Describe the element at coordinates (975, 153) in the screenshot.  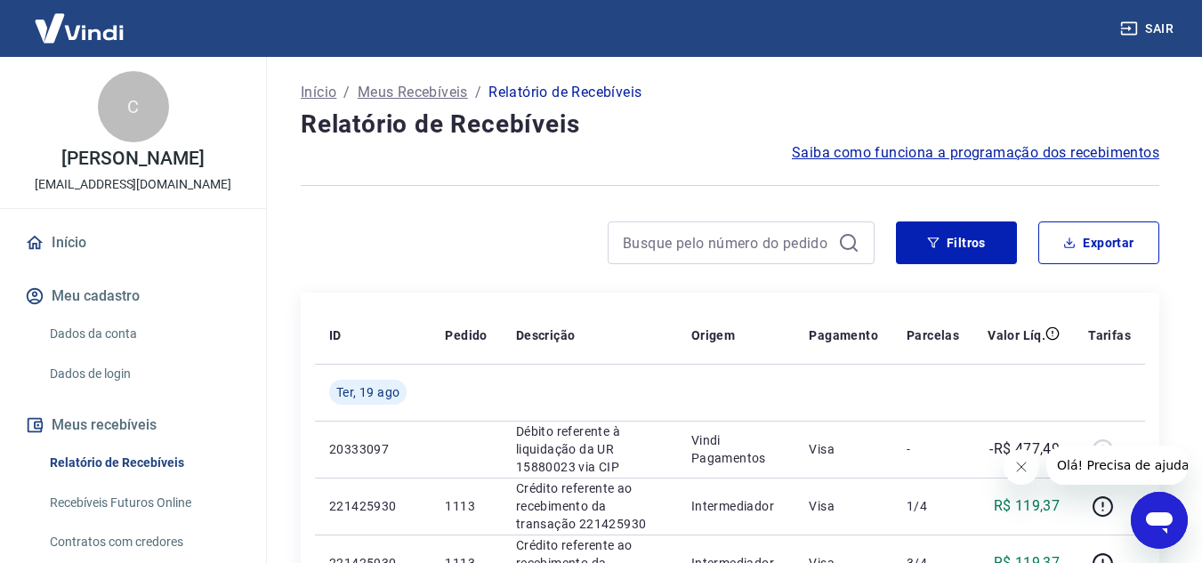
I see `a: Saiba como funciona a programação dos recebimentos` at that location.